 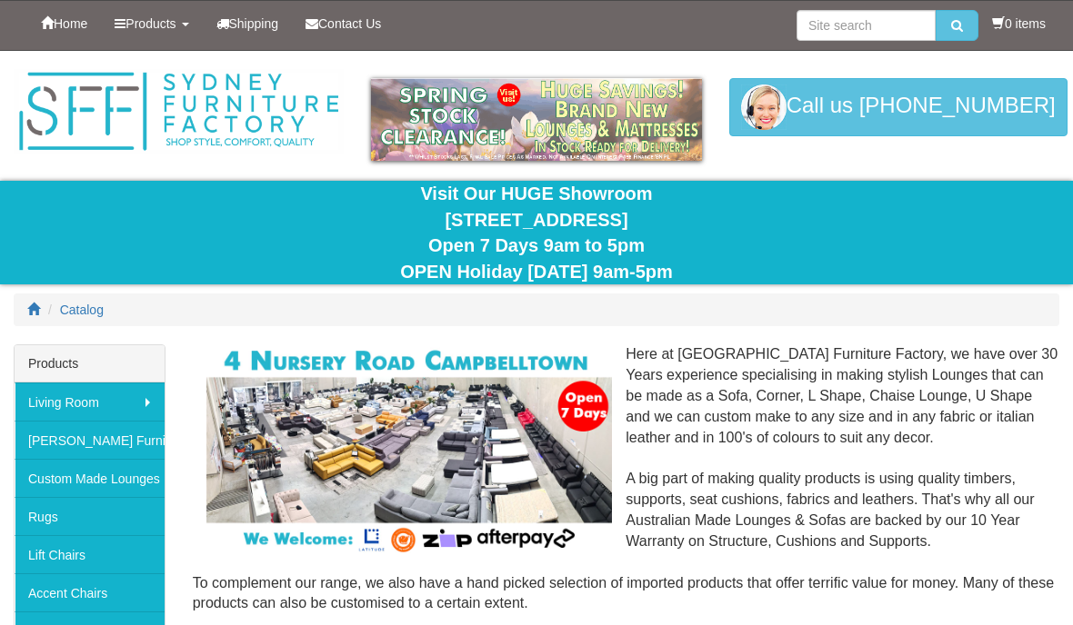 What do you see at coordinates (151, 24) in the screenshot?
I see `a: Products` at bounding box center [151, 24].